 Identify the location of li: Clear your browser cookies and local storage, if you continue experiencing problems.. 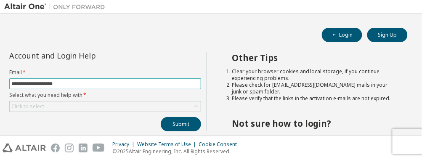
(312, 75).